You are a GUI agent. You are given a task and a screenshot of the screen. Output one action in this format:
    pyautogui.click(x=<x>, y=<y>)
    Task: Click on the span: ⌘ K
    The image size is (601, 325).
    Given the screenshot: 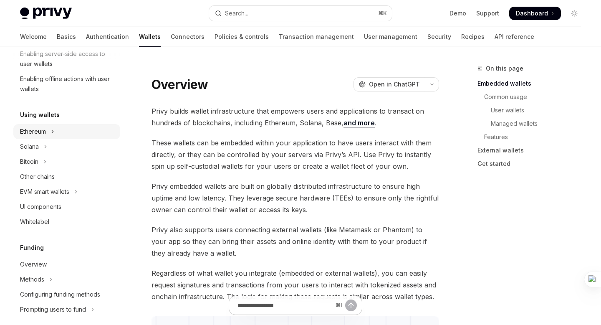 What is the action you would take?
    pyautogui.click(x=382, y=13)
    